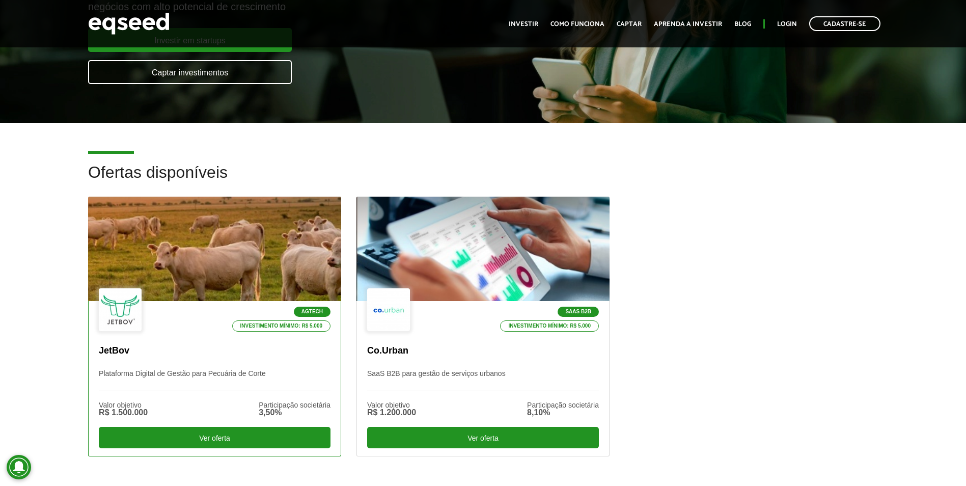 This screenshot has width=966, height=486. I want to click on a: Captar, so click(629, 24).